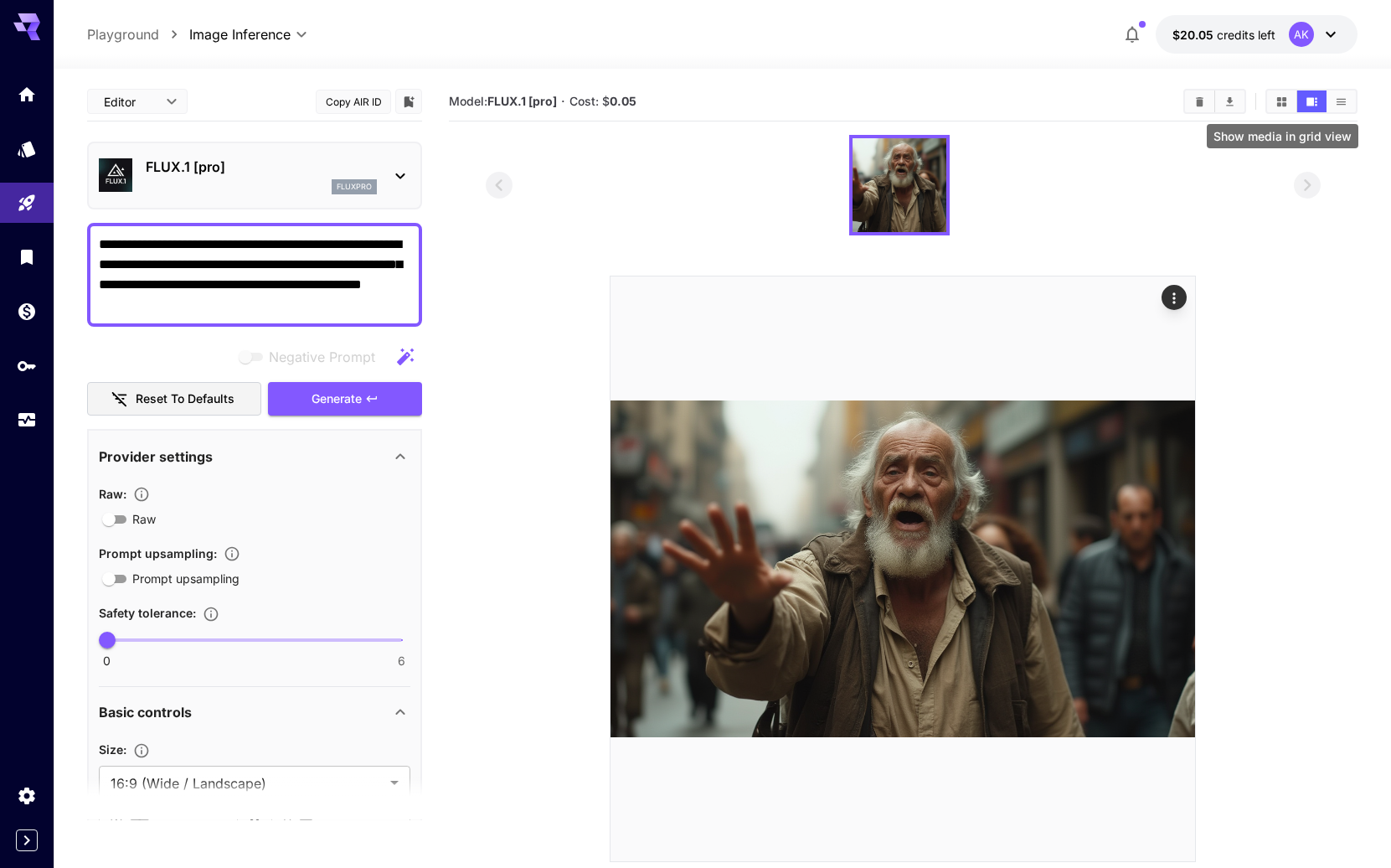 This screenshot has height=868, width=1391. What do you see at coordinates (261, 167) in the screenshot?
I see `p: FLUX.1 [pro]` at bounding box center [261, 167].